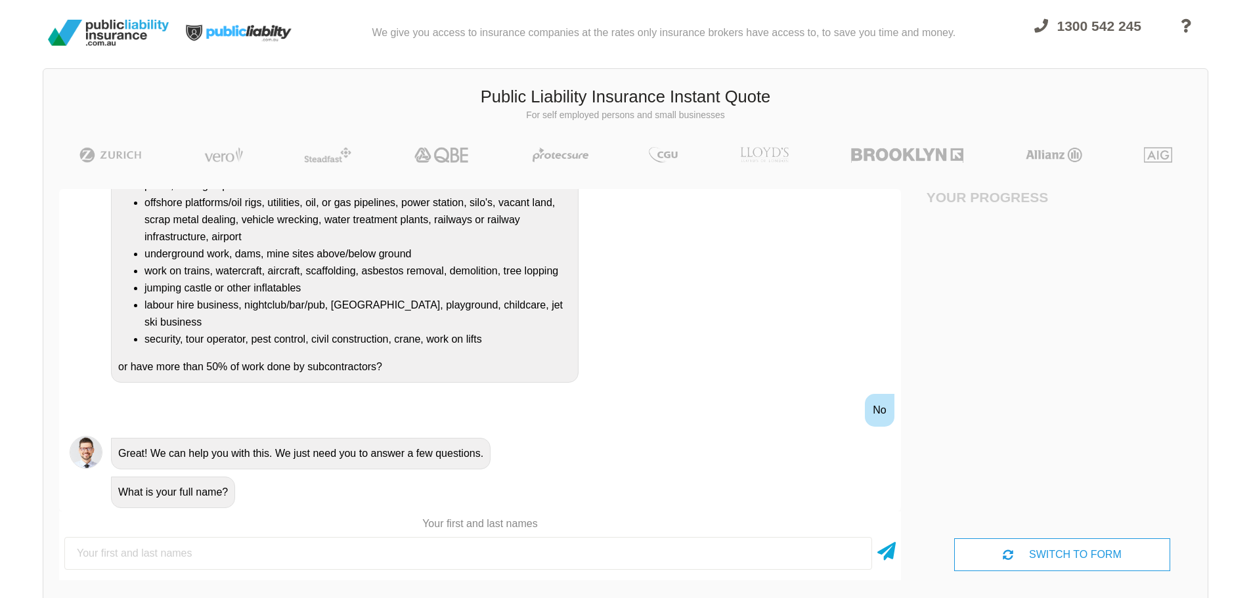  What do you see at coordinates (358, 271) in the screenshot?
I see `li: work on trains, watercraft, aircraft, scaffolding, asbestos removal, demolition, tree lopping` at bounding box center [358, 271].